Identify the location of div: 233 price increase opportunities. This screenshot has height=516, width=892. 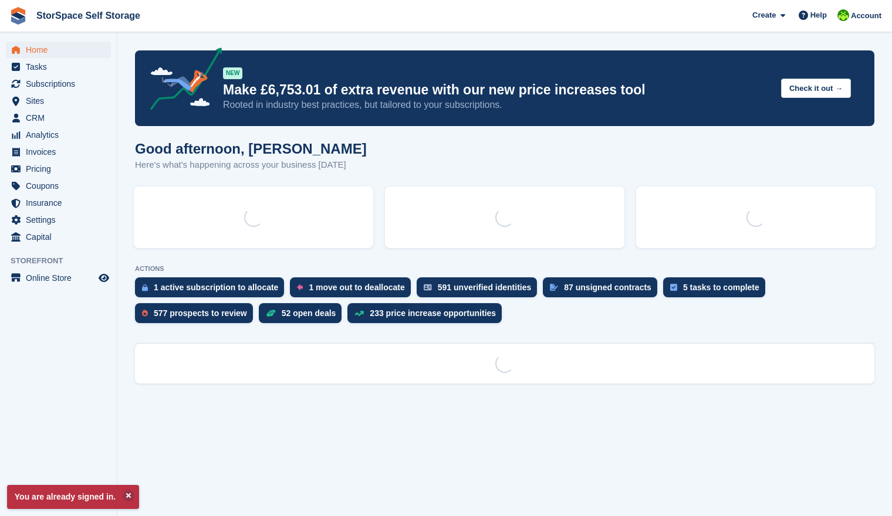
(432, 313).